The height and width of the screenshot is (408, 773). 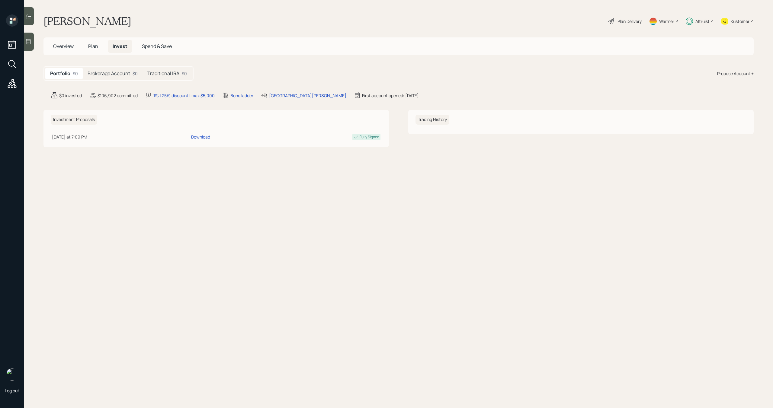 I want to click on h5: Traditional IRA, so click(x=163, y=73).